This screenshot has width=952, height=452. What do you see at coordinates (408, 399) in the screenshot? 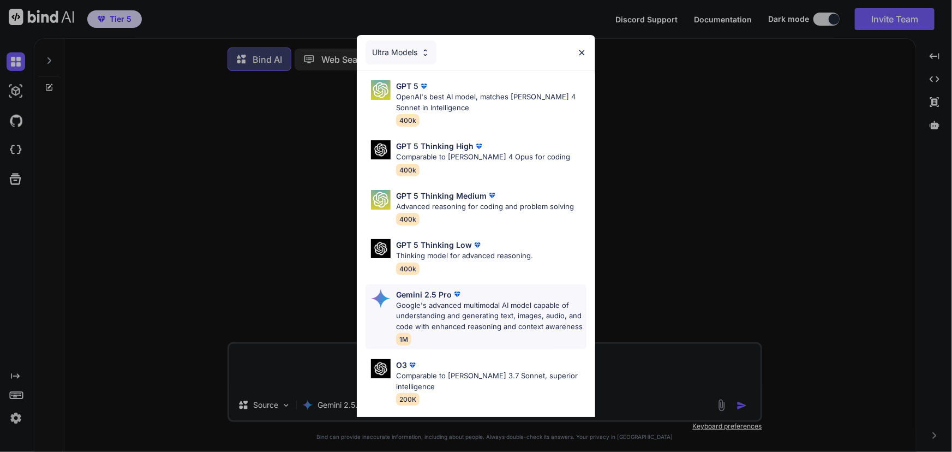
I see `span: 200K` at bounding box center [408, 399].